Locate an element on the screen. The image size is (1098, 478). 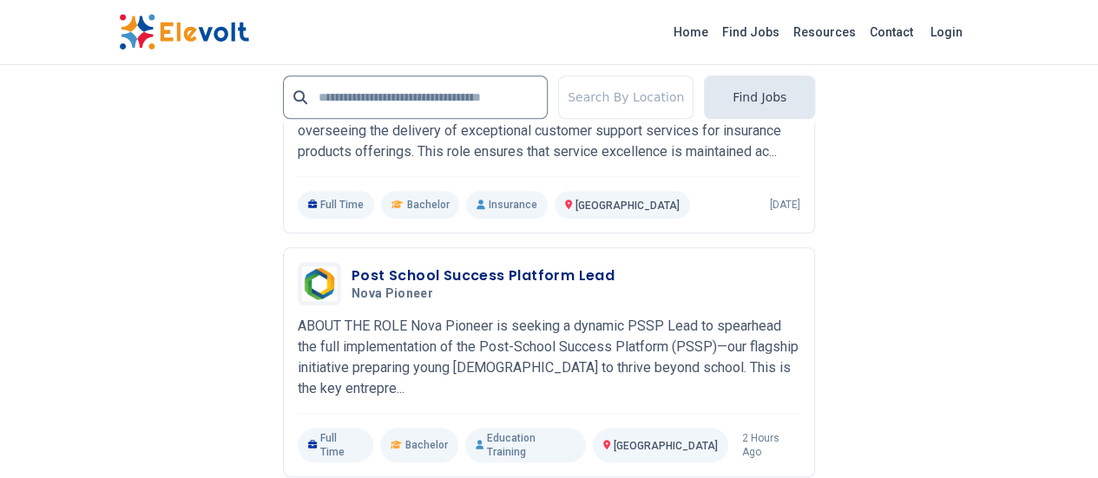
span: Nova Pioneer is located at coordinates (392, 294).